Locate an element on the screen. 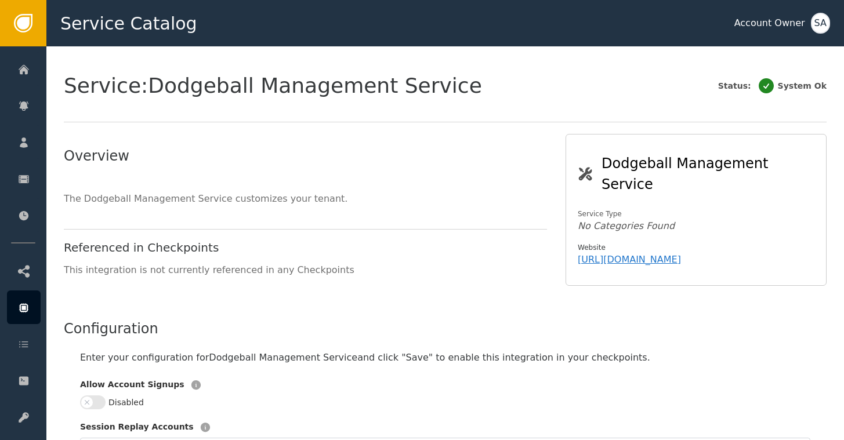 The width and height of the screenshot is (844, 440). div: Configuration is located at coordinates (445, 329).